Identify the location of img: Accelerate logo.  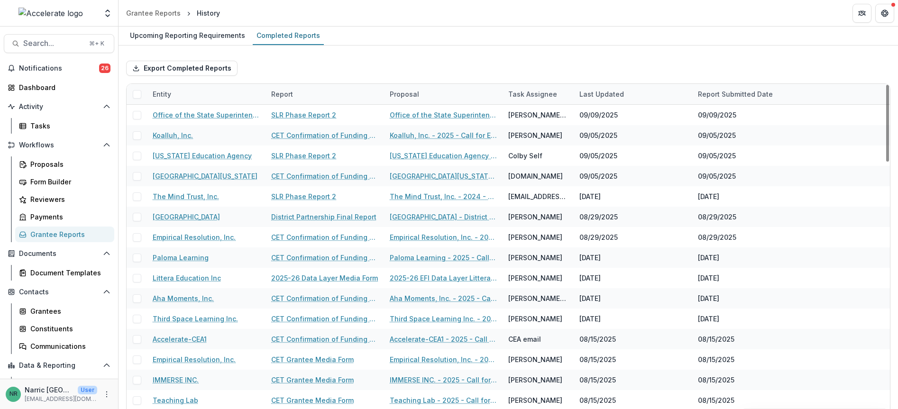
(51, 13).